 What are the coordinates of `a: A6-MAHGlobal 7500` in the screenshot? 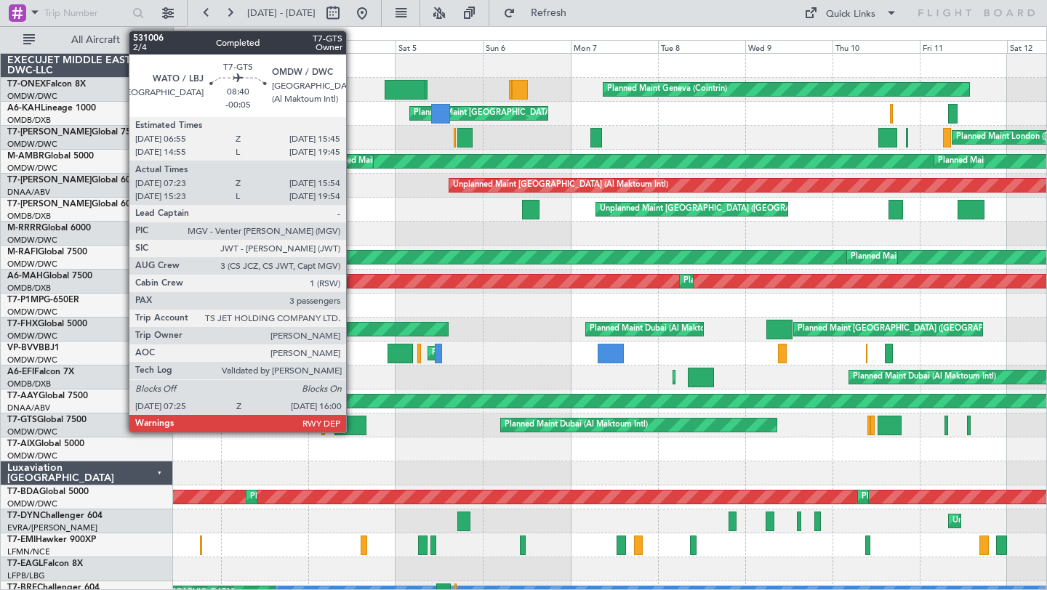 It's located at (49, 276).